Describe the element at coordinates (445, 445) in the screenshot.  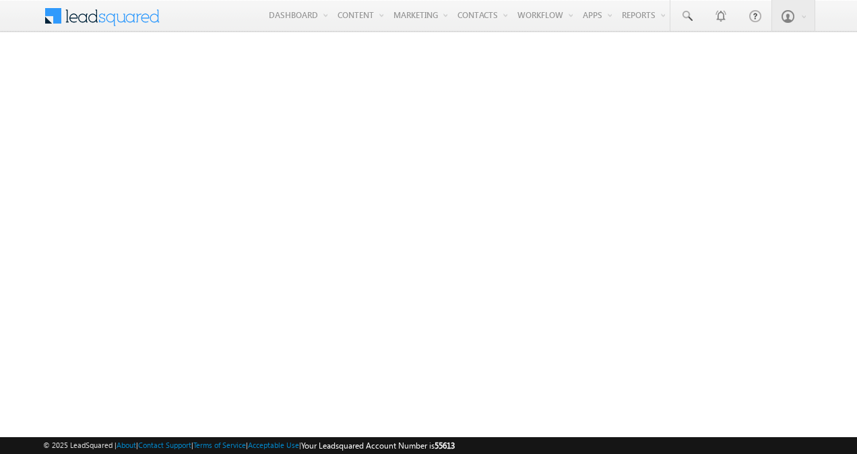
I see `span: 55613` at that location.